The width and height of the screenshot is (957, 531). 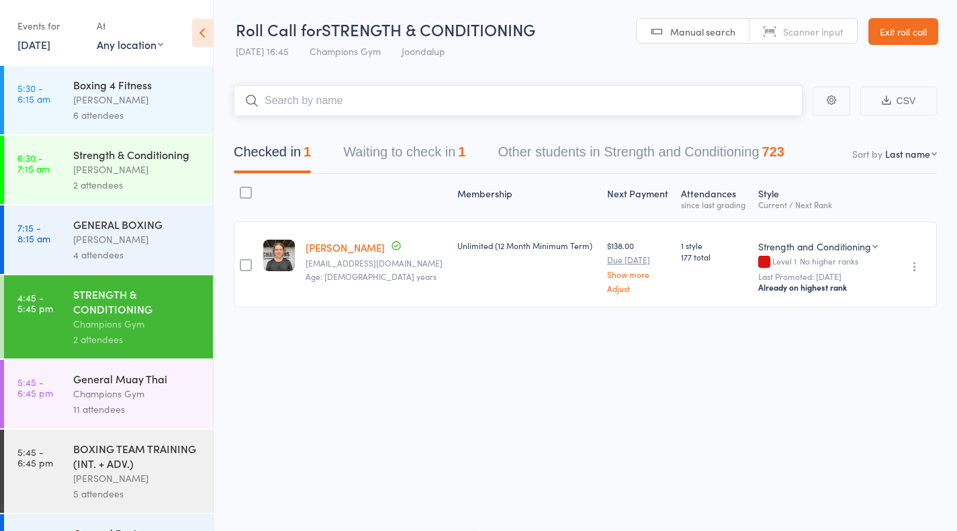 I want to click on div: Unlimited (12 Month Minimum Term), so click(x=526, y=245).